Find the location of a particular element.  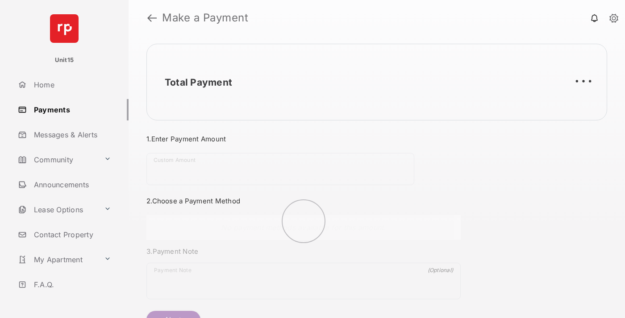

a: F.A.Q. is located at coordinates (71, 285).